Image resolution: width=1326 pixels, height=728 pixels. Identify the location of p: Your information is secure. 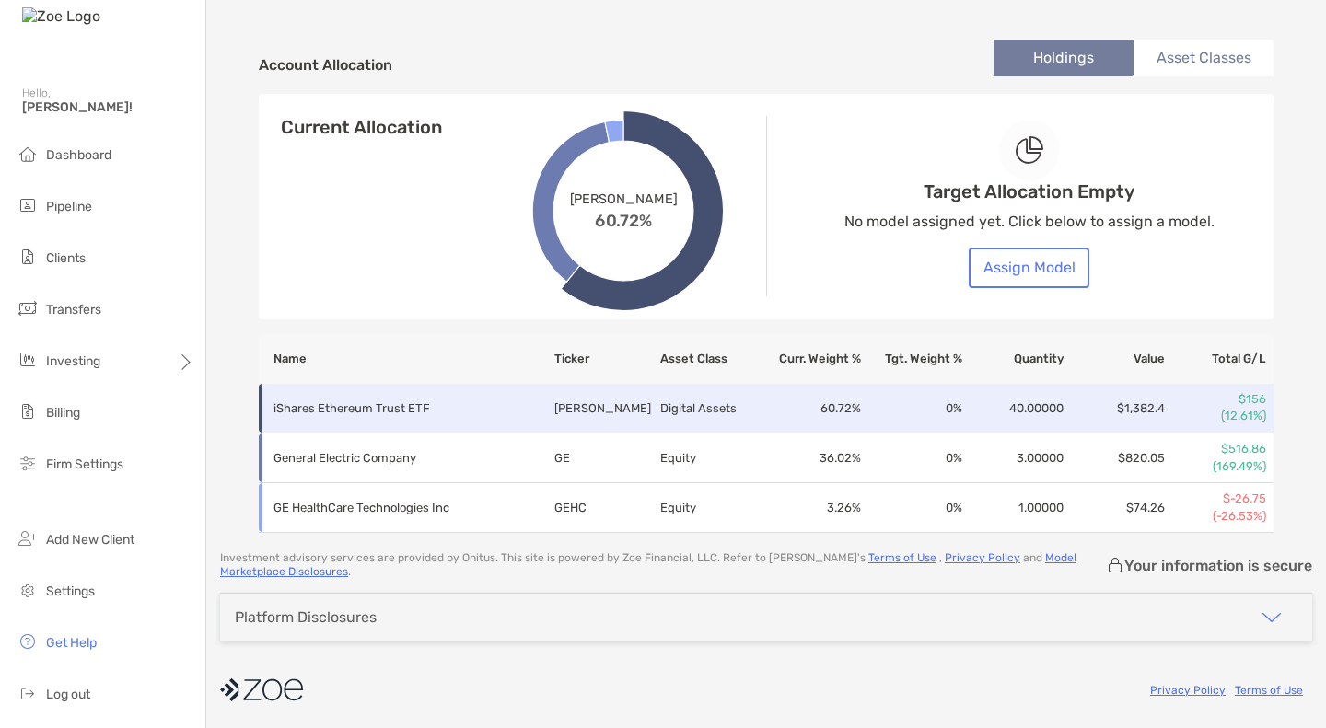
(1218, 565).